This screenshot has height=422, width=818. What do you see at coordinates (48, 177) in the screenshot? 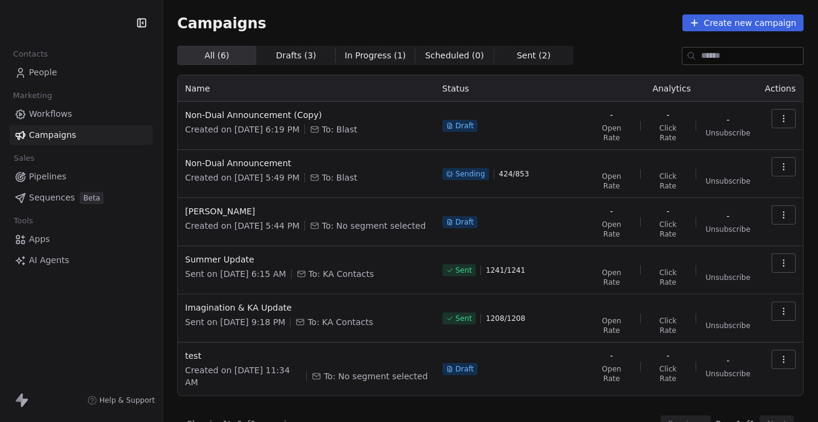
I see `span: Pipelines` at bounding box center [48, 177].